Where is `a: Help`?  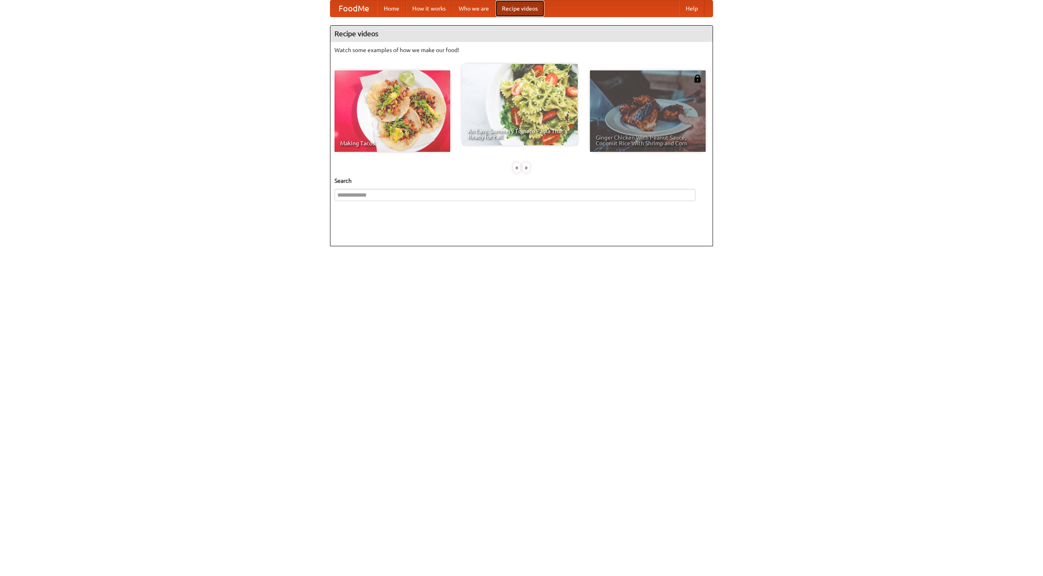 a: Help is located at coordinates (692, 9).